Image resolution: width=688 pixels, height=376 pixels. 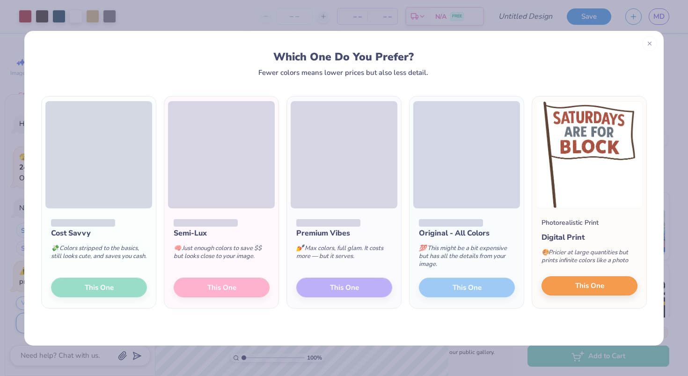 I want to click on div: Cost Savvy, so click(x=99, y=233).